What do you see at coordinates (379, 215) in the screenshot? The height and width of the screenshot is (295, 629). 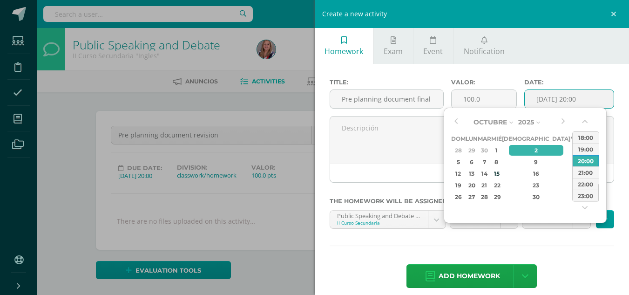 I see `div: Public Speaking and Debate 'Ingles'` at bounding box center [379, 215].